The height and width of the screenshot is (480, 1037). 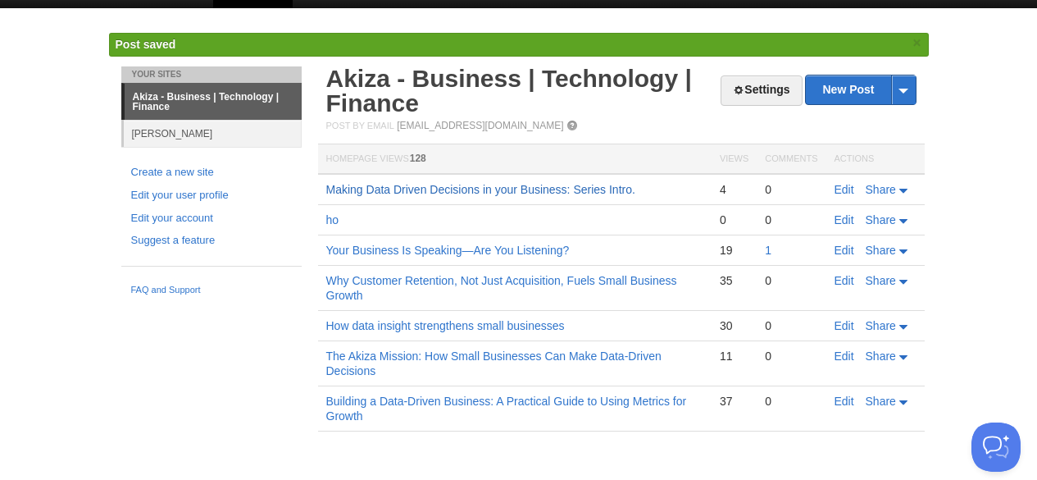 I want to click on a: Edit your account, so click(x=212, y=218).